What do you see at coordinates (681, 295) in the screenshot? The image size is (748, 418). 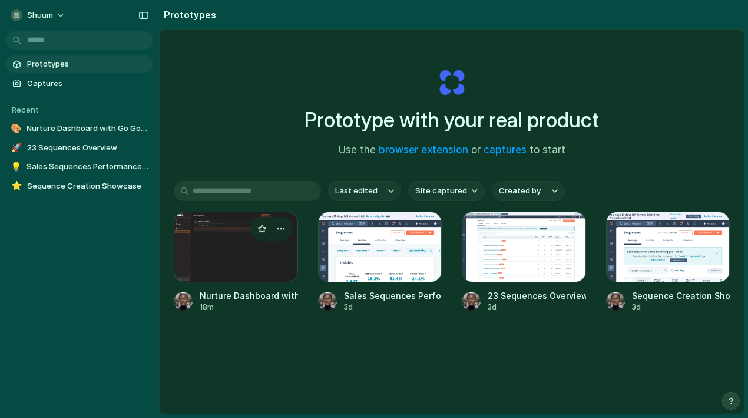 I see `div: Sequence Creation Showcase` at bounding box center [681, 295].